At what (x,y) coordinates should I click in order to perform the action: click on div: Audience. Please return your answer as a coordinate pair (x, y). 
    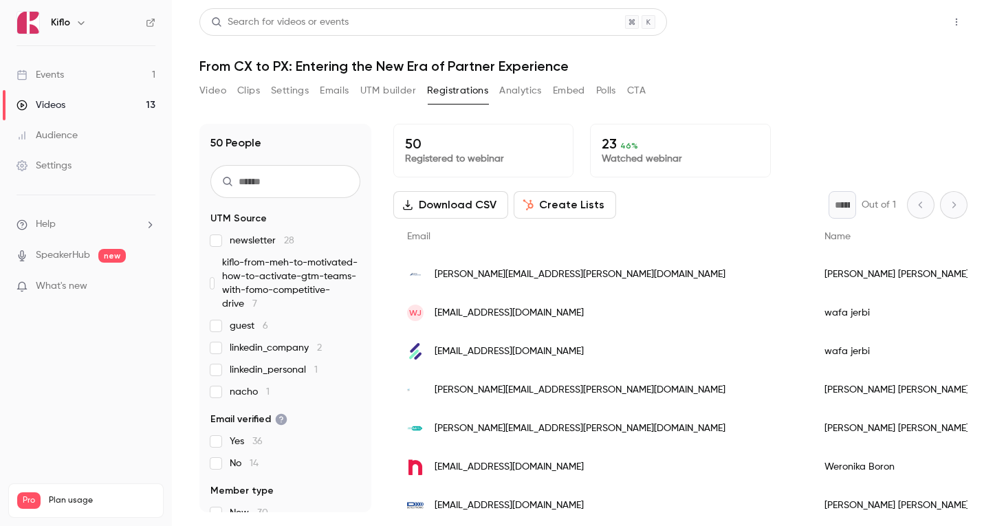
    Looking at the image, I should click on (47, 135).